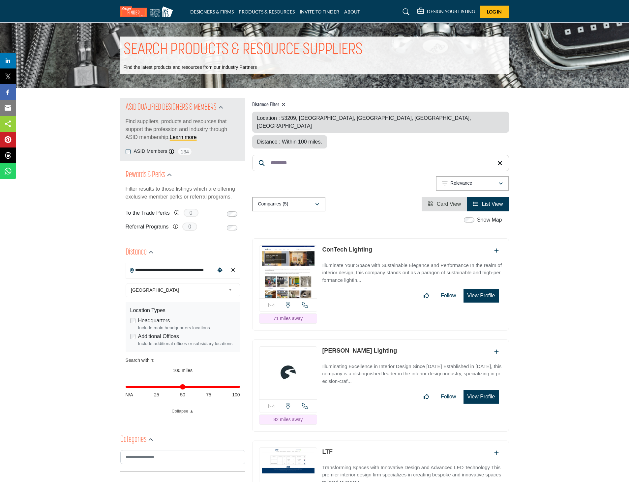 The width and height of the screenshot is (629, 482). What do you see at coordinates (148, 12) in the screenshot?
I see `img: Site Logo` at bounding box center [148, 12].